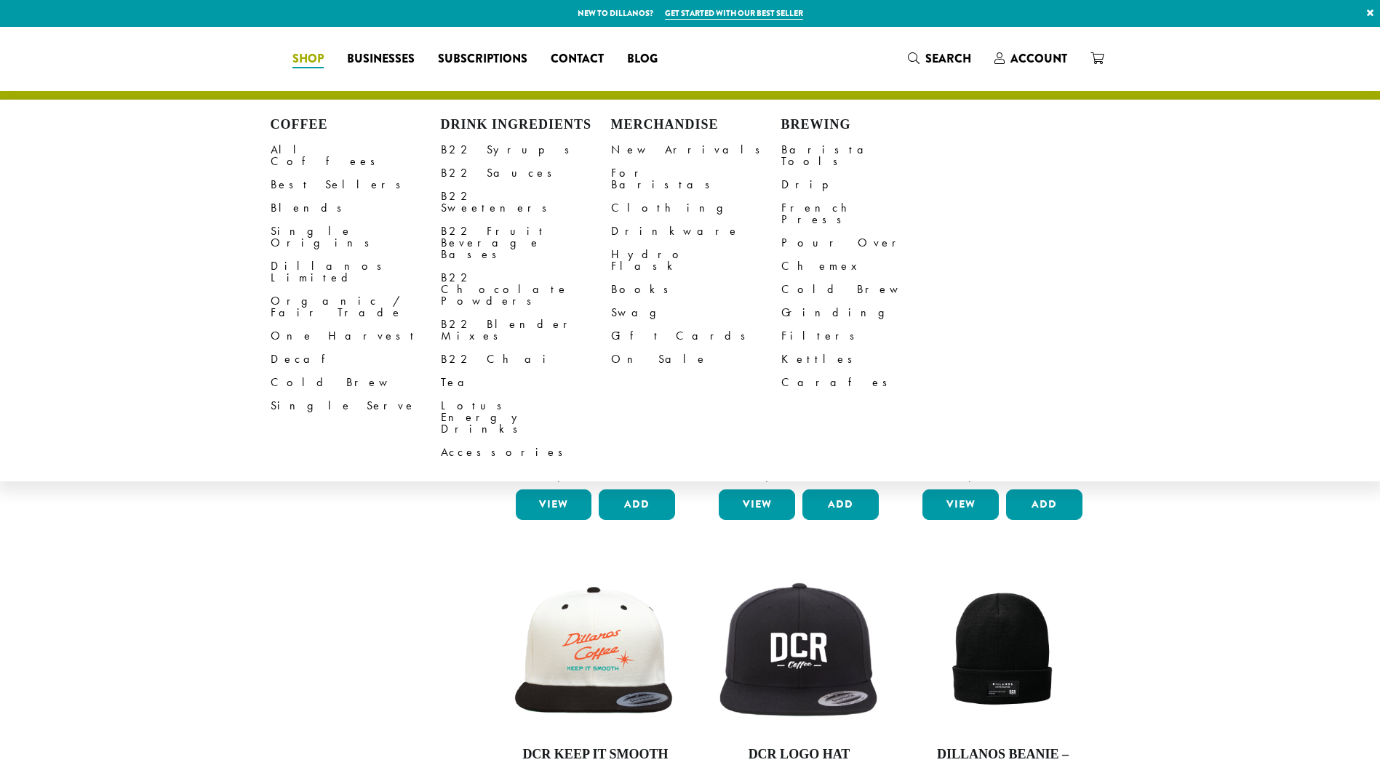  What do you see at coordinates (526, 243) in the screenshot?
I see `a: B22 Fruit Beverage Bases` at bounding box center [526, 243].